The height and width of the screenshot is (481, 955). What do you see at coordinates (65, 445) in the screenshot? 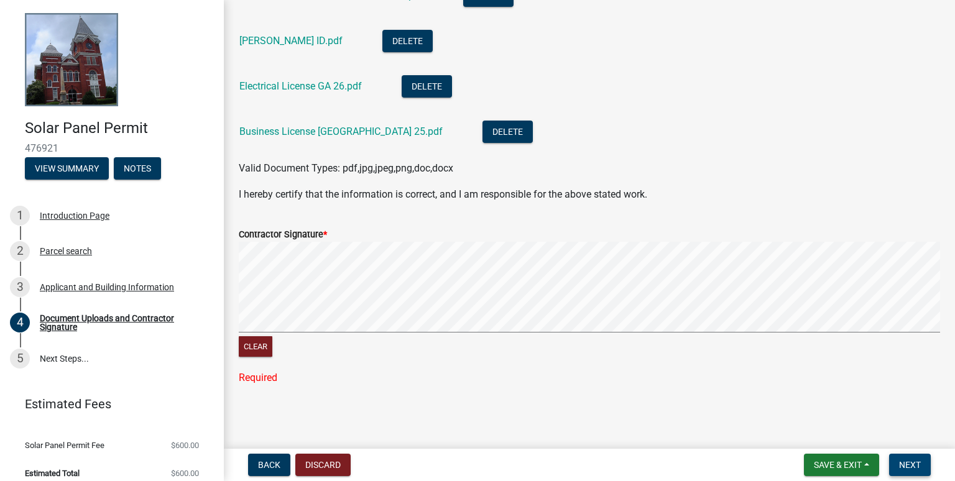
I see `span: Solar Panel Permit Fee` at bounding box center [65, 445].